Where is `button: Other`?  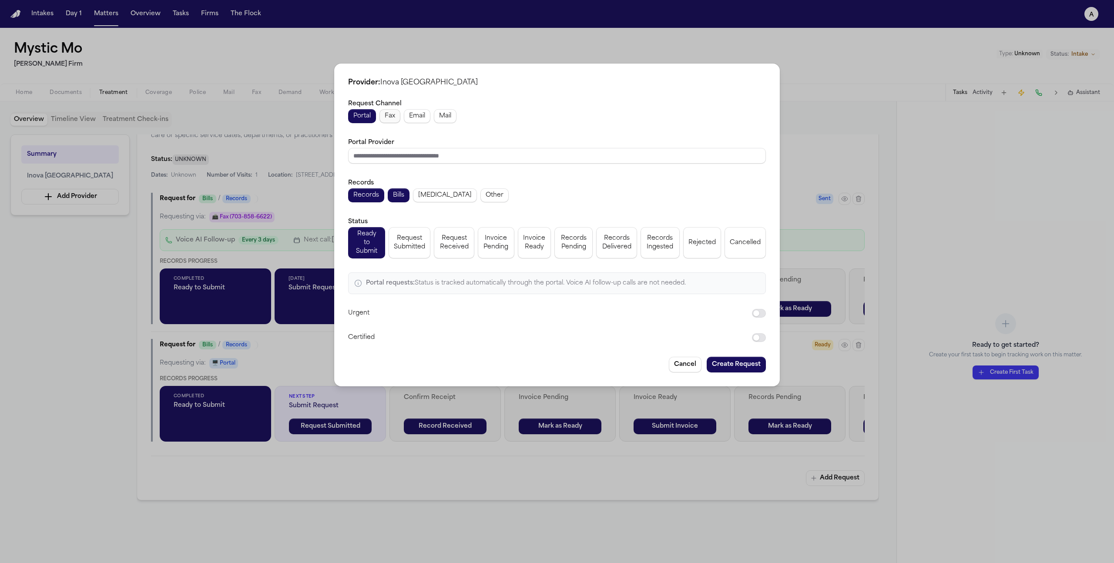 button: Other is located at coordinates (494, 195).